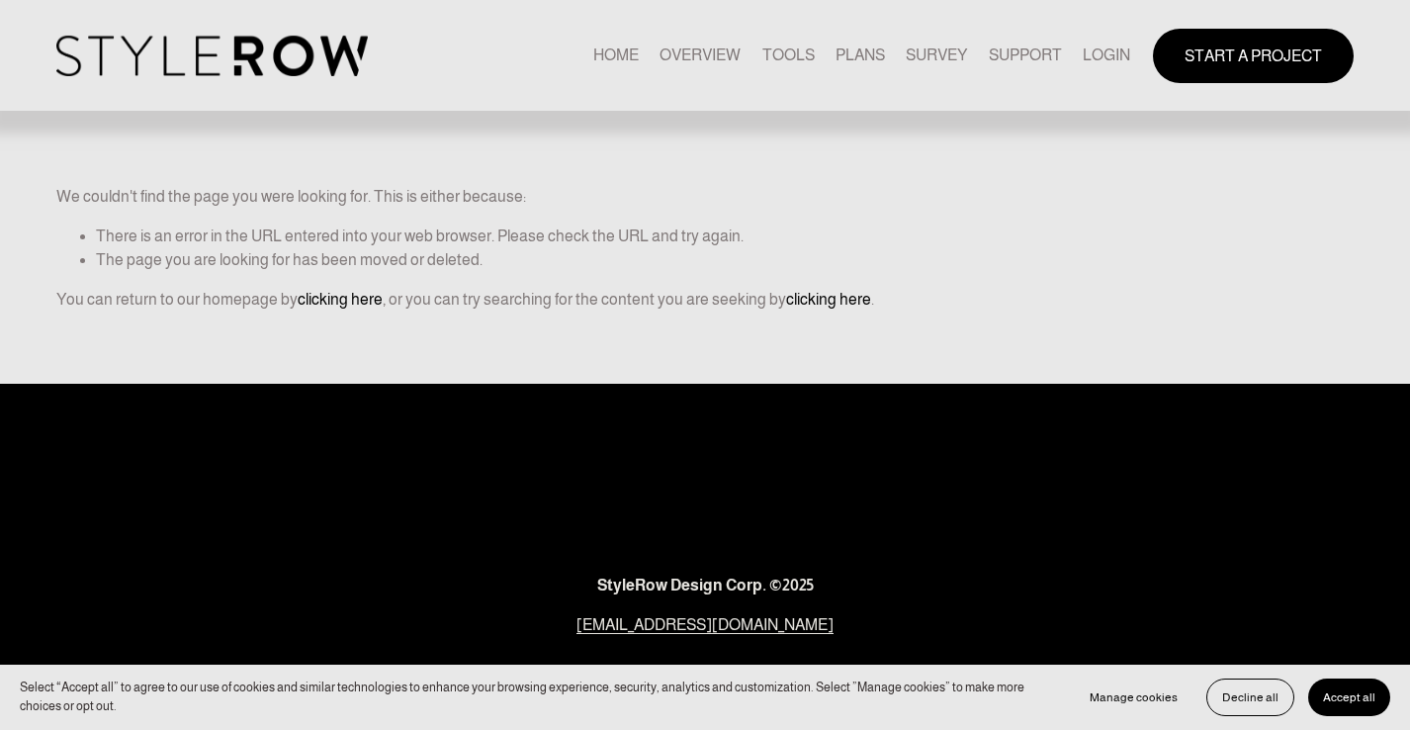  Describe the element at coordinates (1349, 697) in the screenshot. I see `button: Accept all` at that location.